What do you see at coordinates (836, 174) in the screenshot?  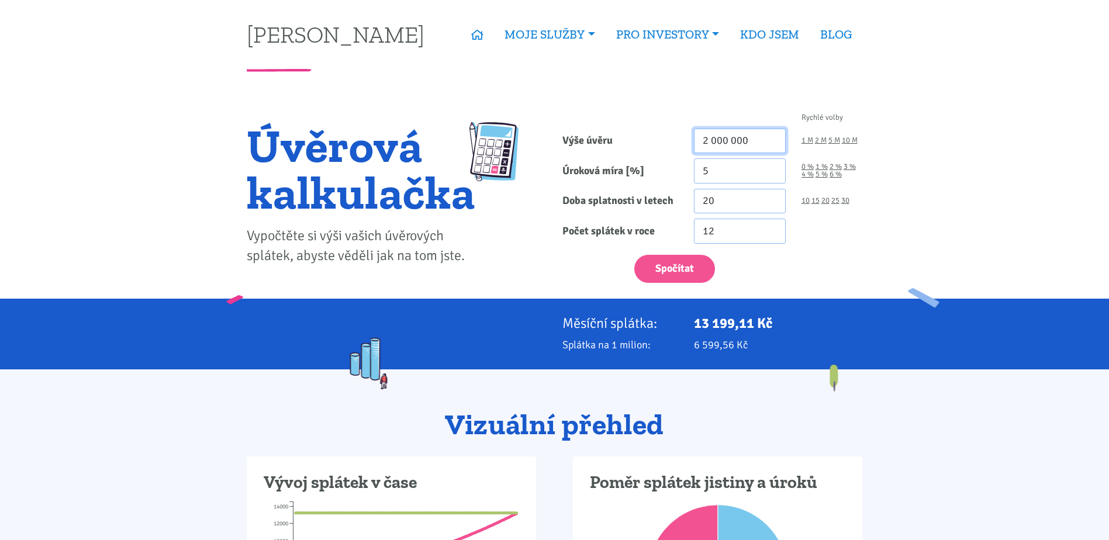 I see `a: 6 %` at bounding box center [836, 174].